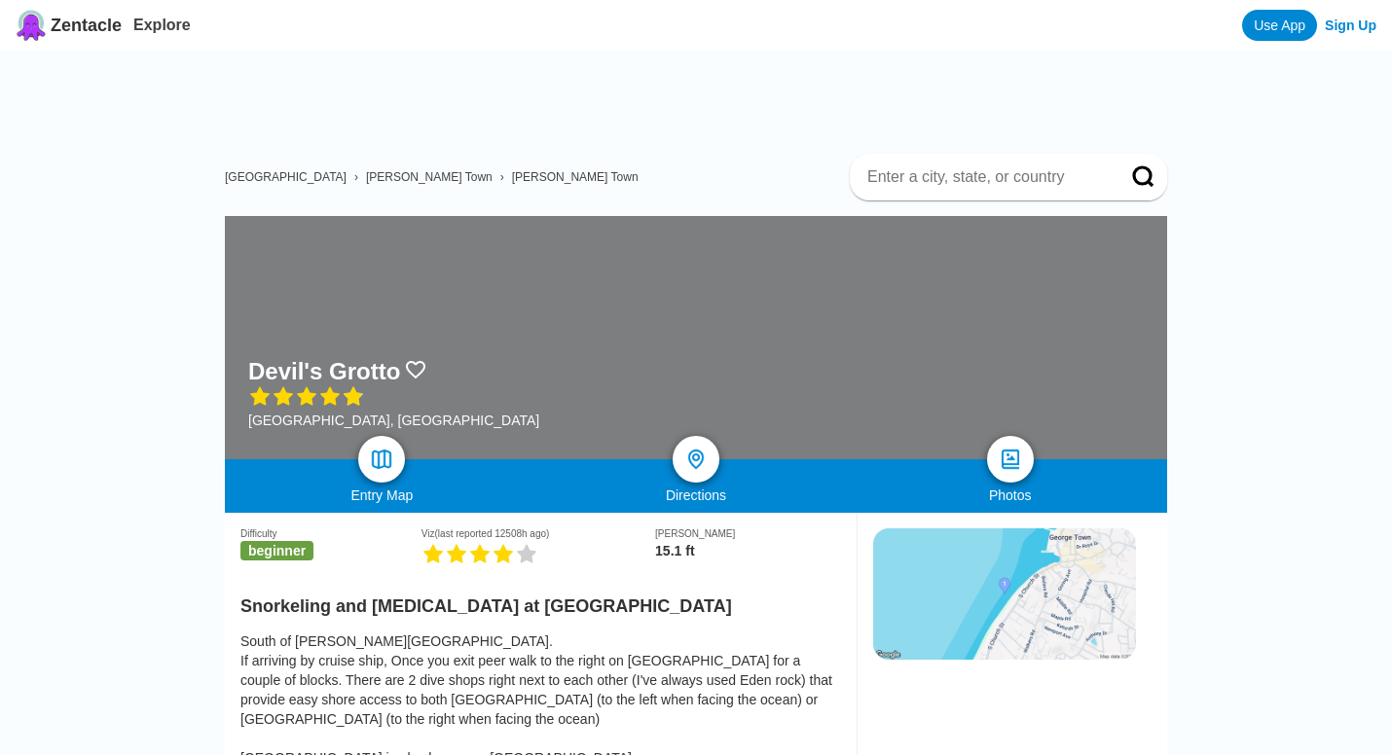  What do you see at coordinates (382, 460) in the screenshot?
I see `img: map` at bounding box center [382, 460].